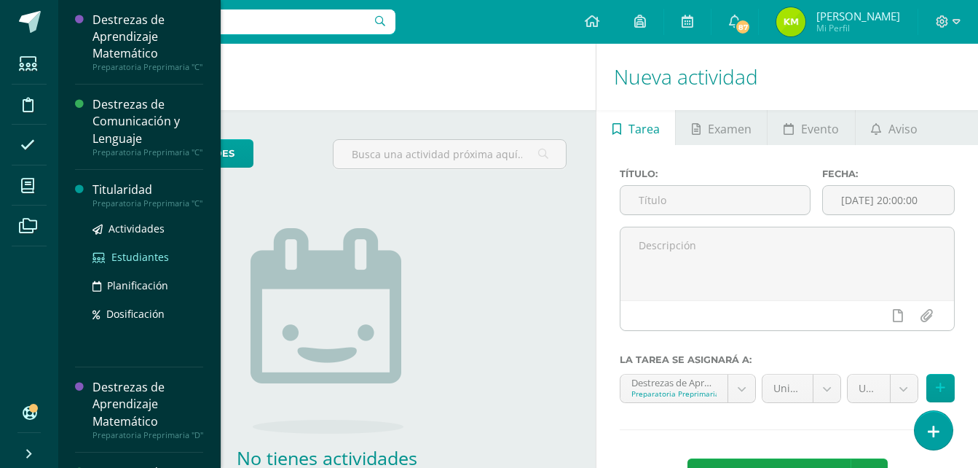  Describe the element at coordinates (136, 228) in the screenshot. I see `span: Actividades` at that location.